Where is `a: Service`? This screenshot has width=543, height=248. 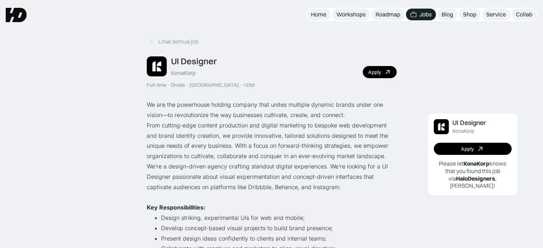 a: Service is located at coordinates (496, 14).